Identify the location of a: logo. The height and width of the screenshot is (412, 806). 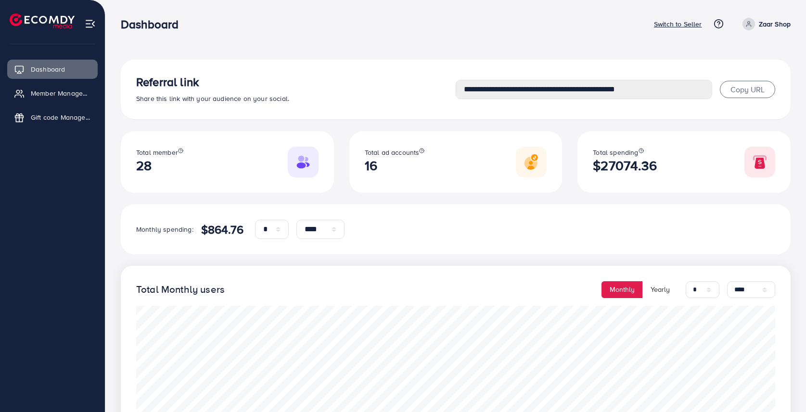
(42, 21).